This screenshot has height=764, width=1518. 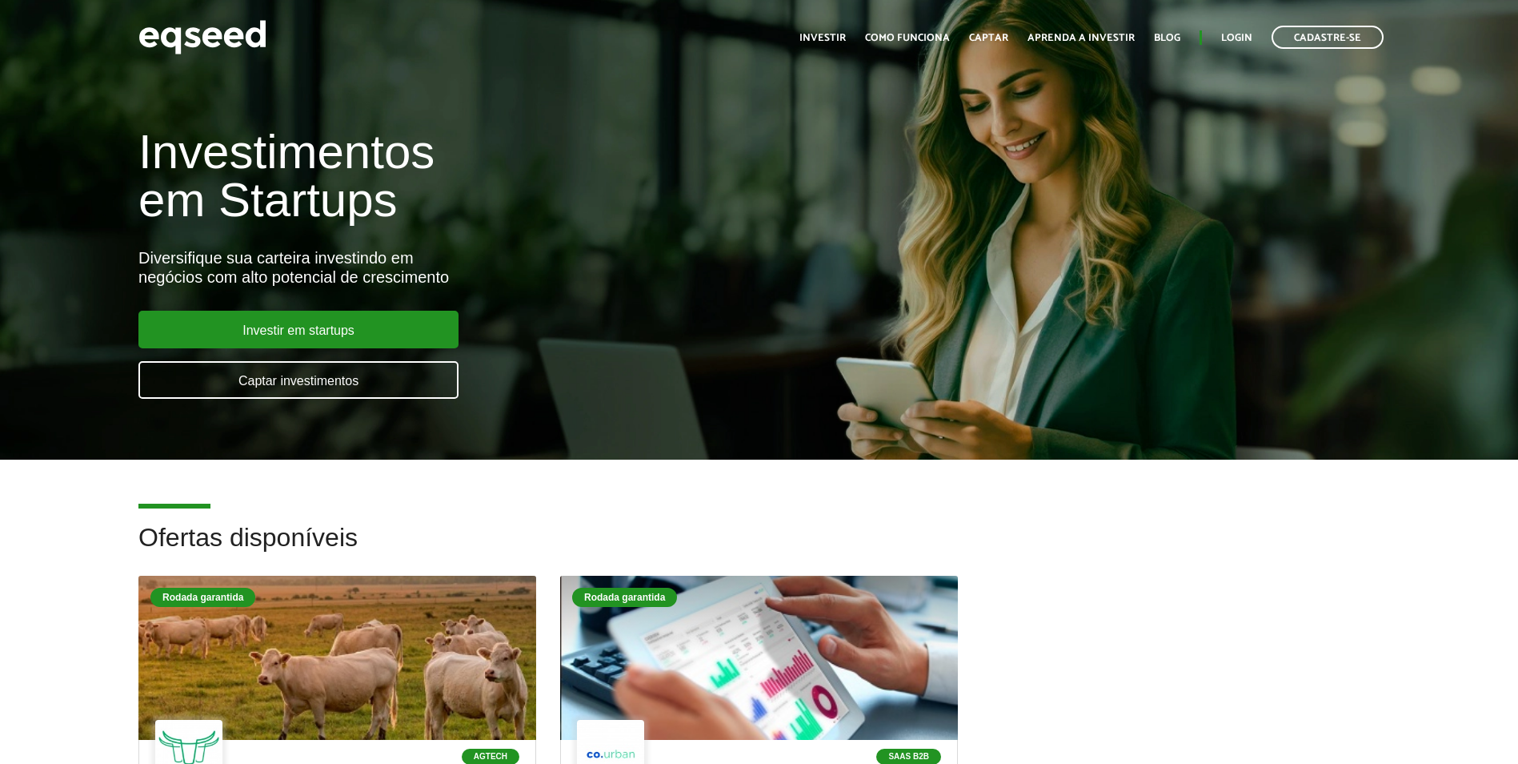 What do you see at coordinates (506, 176) in the screenshot?
I see `h1: Investimentos em Startups` at bounding box center [506, 176].